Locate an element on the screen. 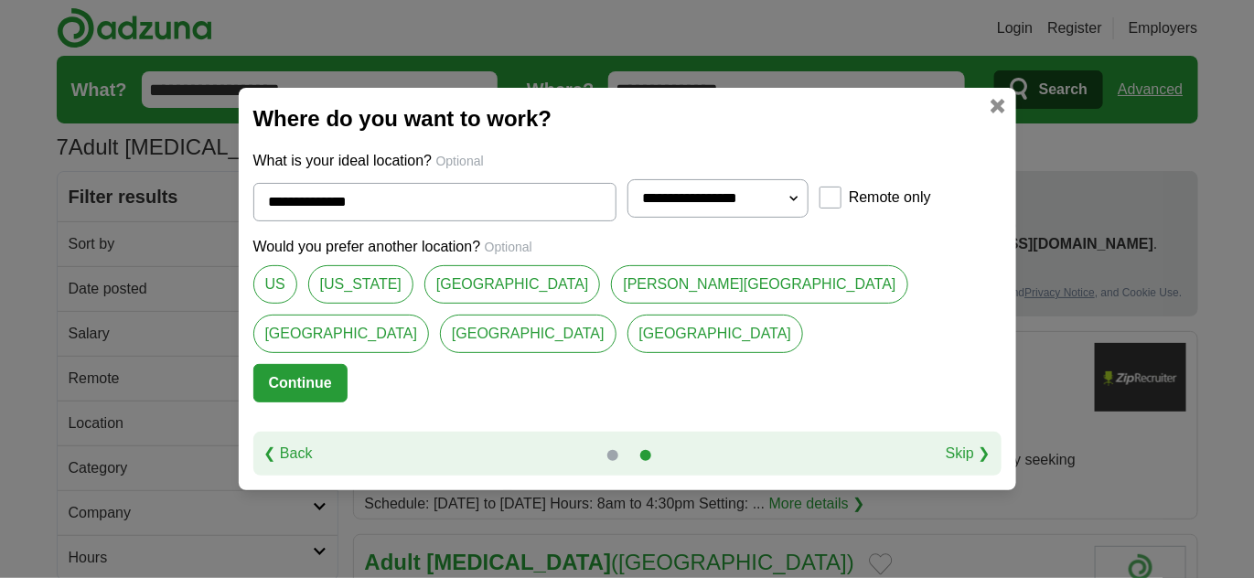 Image resolution: width=1254 pixels, height=578 pixels. p: Would you prefer another location? is located at coordinates (627, 247).